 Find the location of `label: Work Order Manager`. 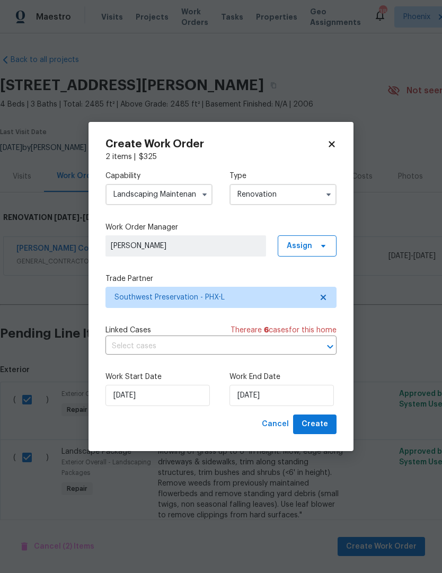

label: Work Order Manager is located at coordinates (221, 227).